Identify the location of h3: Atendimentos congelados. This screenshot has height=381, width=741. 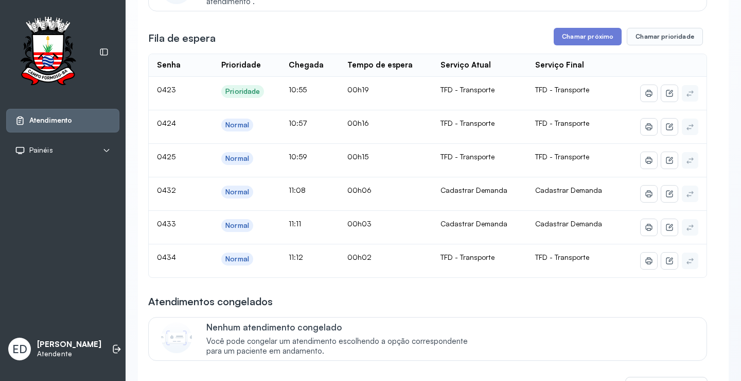
(211, 301).